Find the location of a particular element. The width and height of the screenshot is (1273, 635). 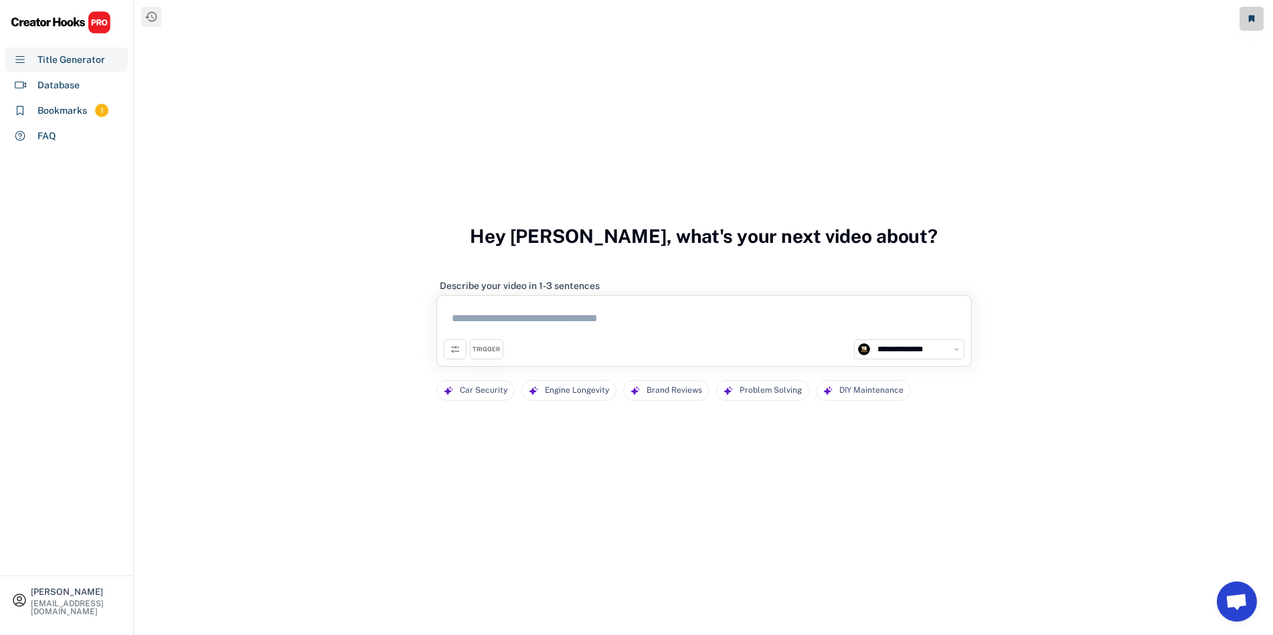

img: channels4_profile.jpg is located at coordinates (864, 349).